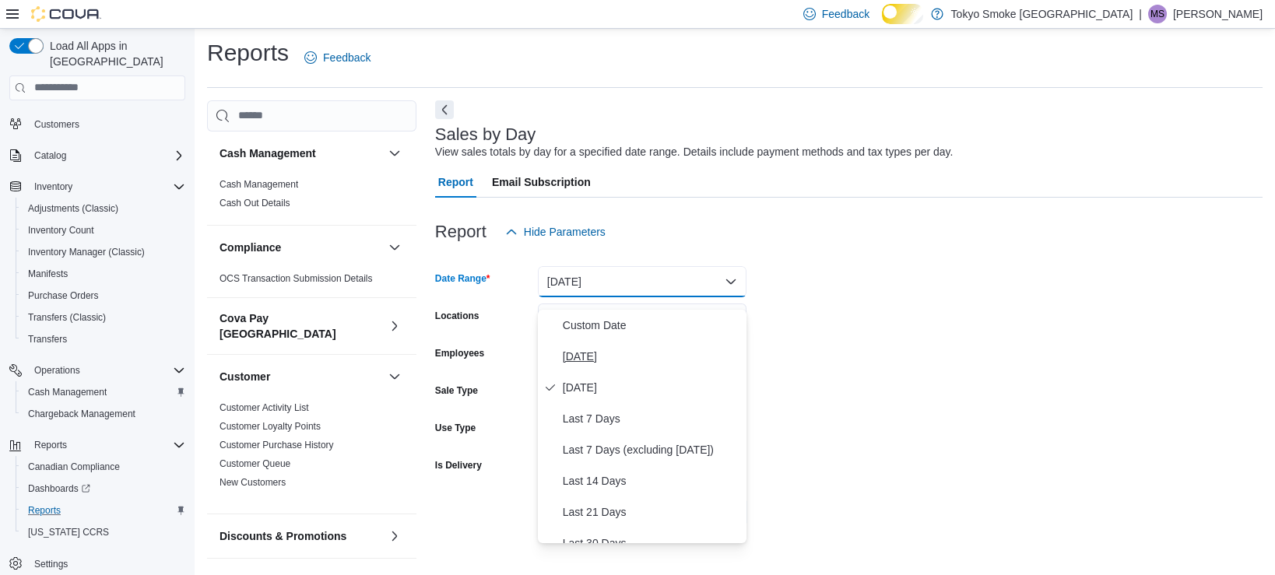  What do you see at coordinates (311, 283) in the screenshot?
I see `div: Compliance` at bounding box center [311, 283].